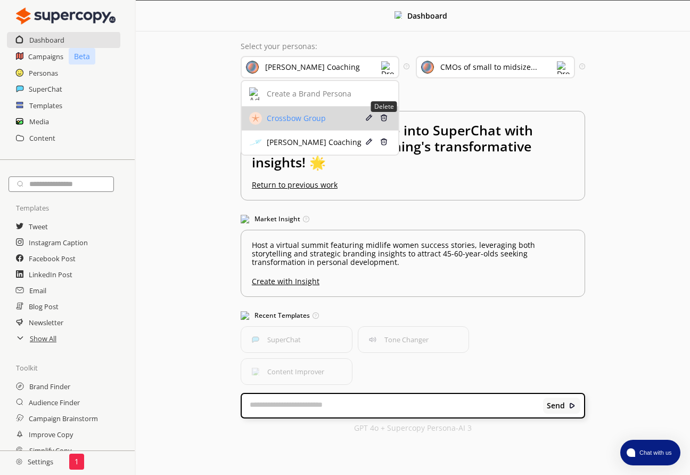 The image size is (690, 475). Describe the element at coordinates (38, 290) in the screenshot. I see `a: Email` at that location.